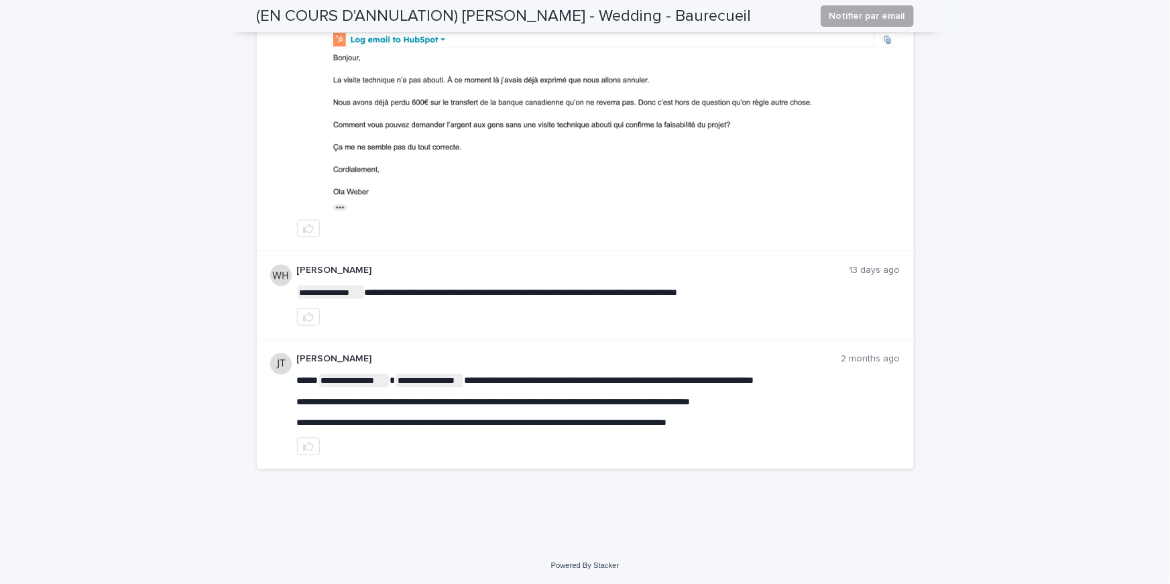  What do you see at coordinates (585, 566) in the screenshot?
I see `a: Powered By Stacker` at bounding box center [585, 566].